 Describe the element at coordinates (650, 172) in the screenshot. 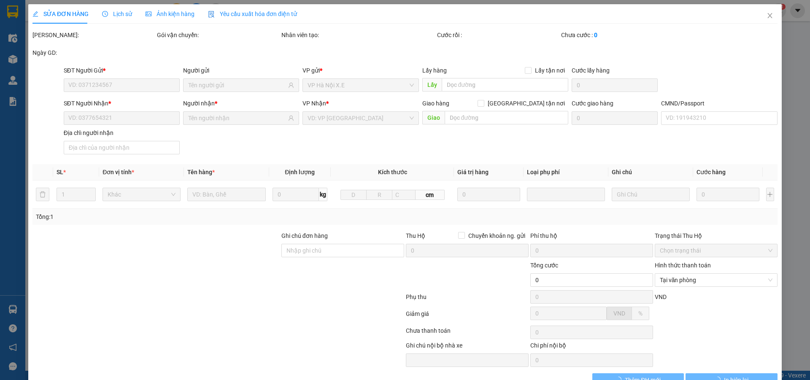

I see `th: Ghi chú` at that location.